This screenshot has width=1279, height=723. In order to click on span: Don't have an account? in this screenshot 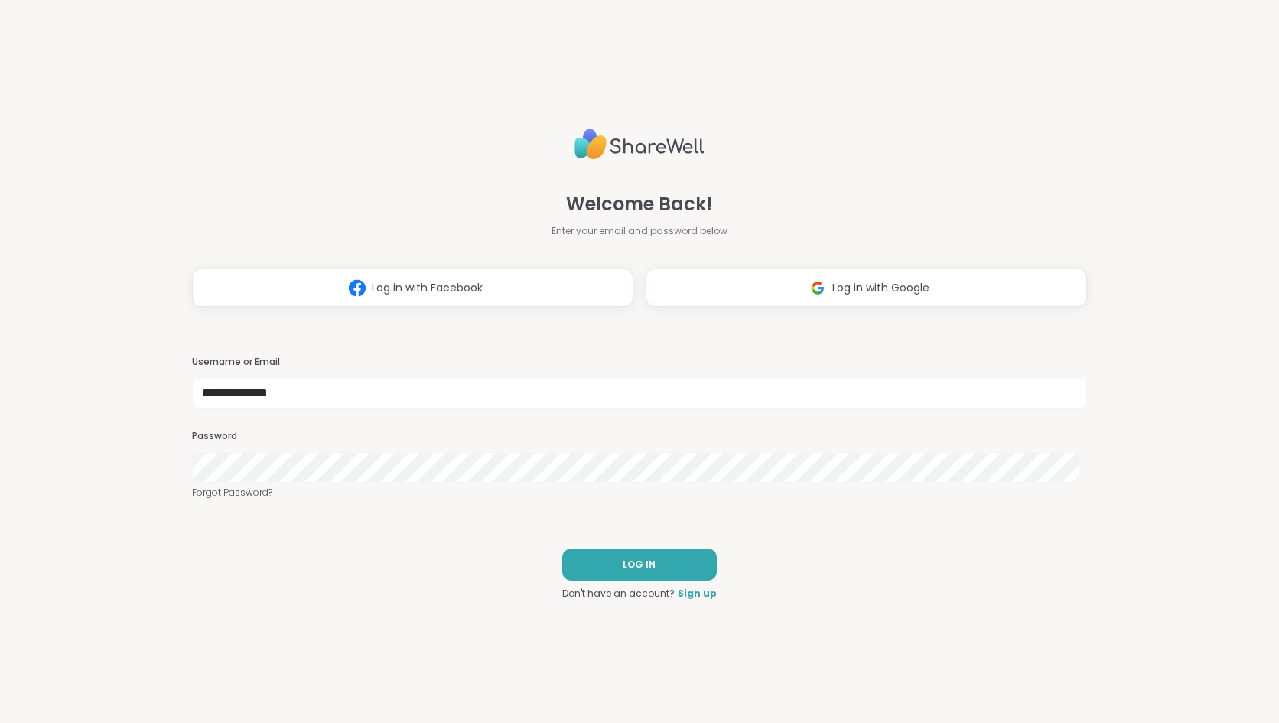, I will do `click(618, 594)`.